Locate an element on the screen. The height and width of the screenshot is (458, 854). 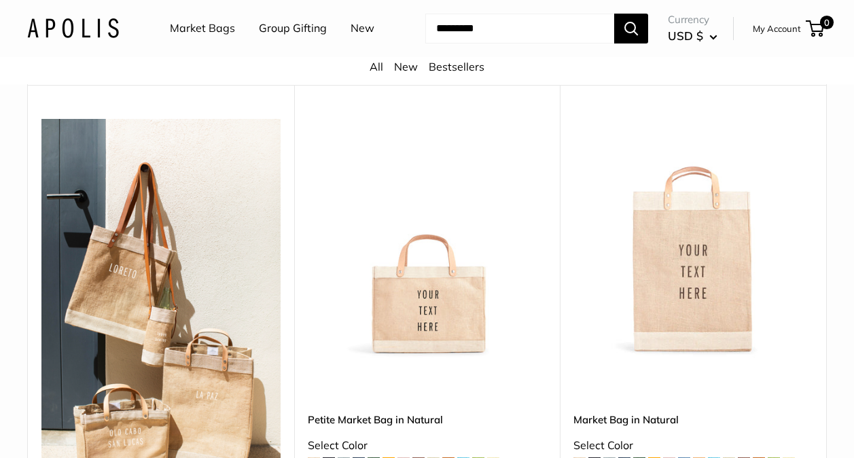
span: 0 is located at coordinates (827, 22).